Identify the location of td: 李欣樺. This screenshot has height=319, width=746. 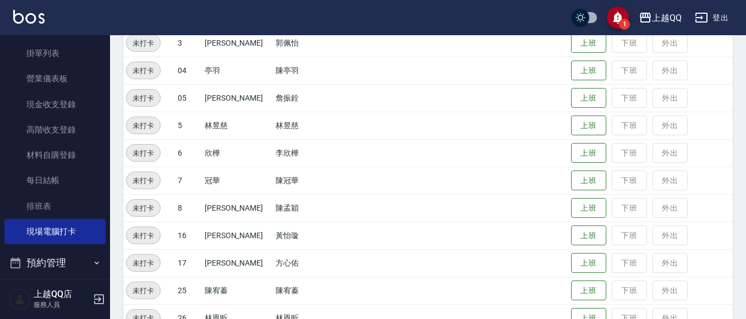
(314, 153).